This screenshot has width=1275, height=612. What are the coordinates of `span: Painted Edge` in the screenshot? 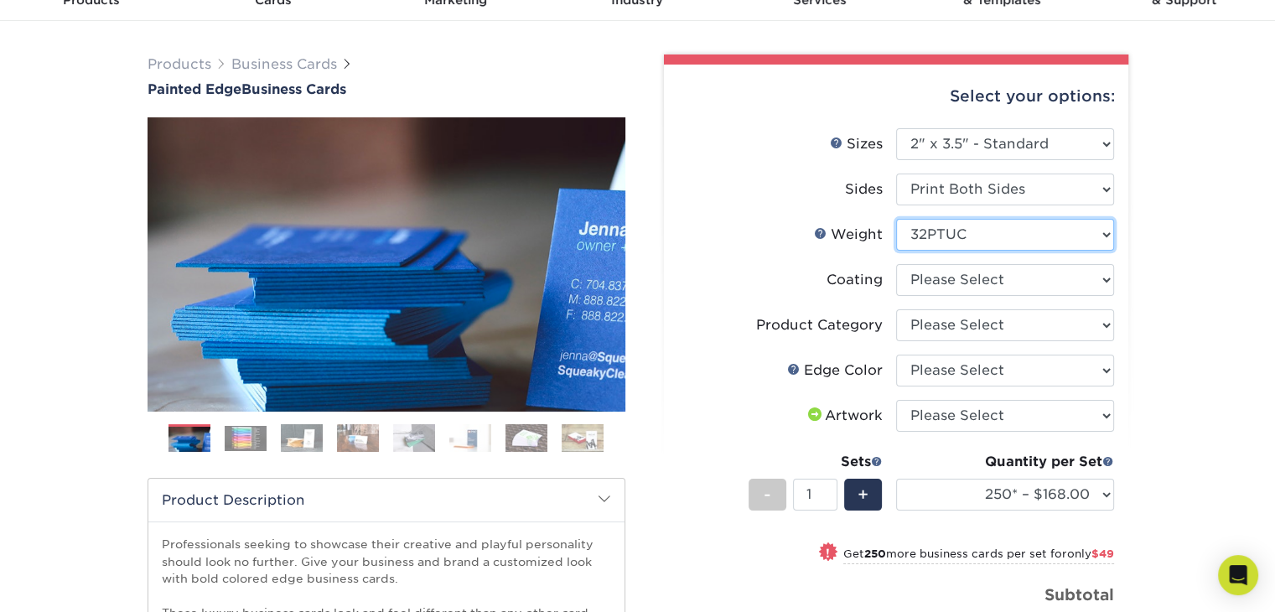 It's located at (195, 89).